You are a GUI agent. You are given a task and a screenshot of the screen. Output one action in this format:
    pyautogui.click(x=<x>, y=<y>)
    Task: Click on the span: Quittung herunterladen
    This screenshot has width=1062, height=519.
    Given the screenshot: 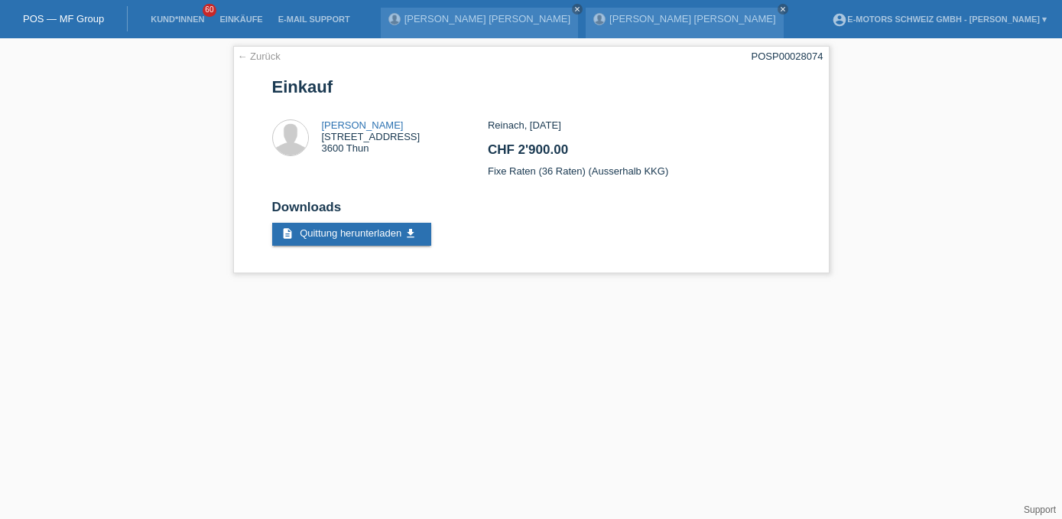 What is the action you would take?
    pyautogui.click(x=350, y=233)
    